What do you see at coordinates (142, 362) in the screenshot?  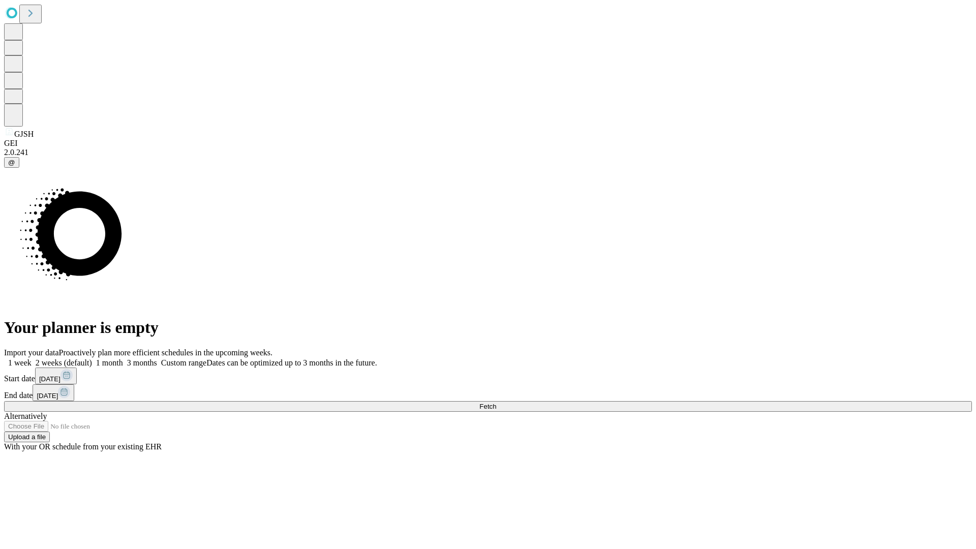 I see `span: 3 months` at bounding box center [142, 362].